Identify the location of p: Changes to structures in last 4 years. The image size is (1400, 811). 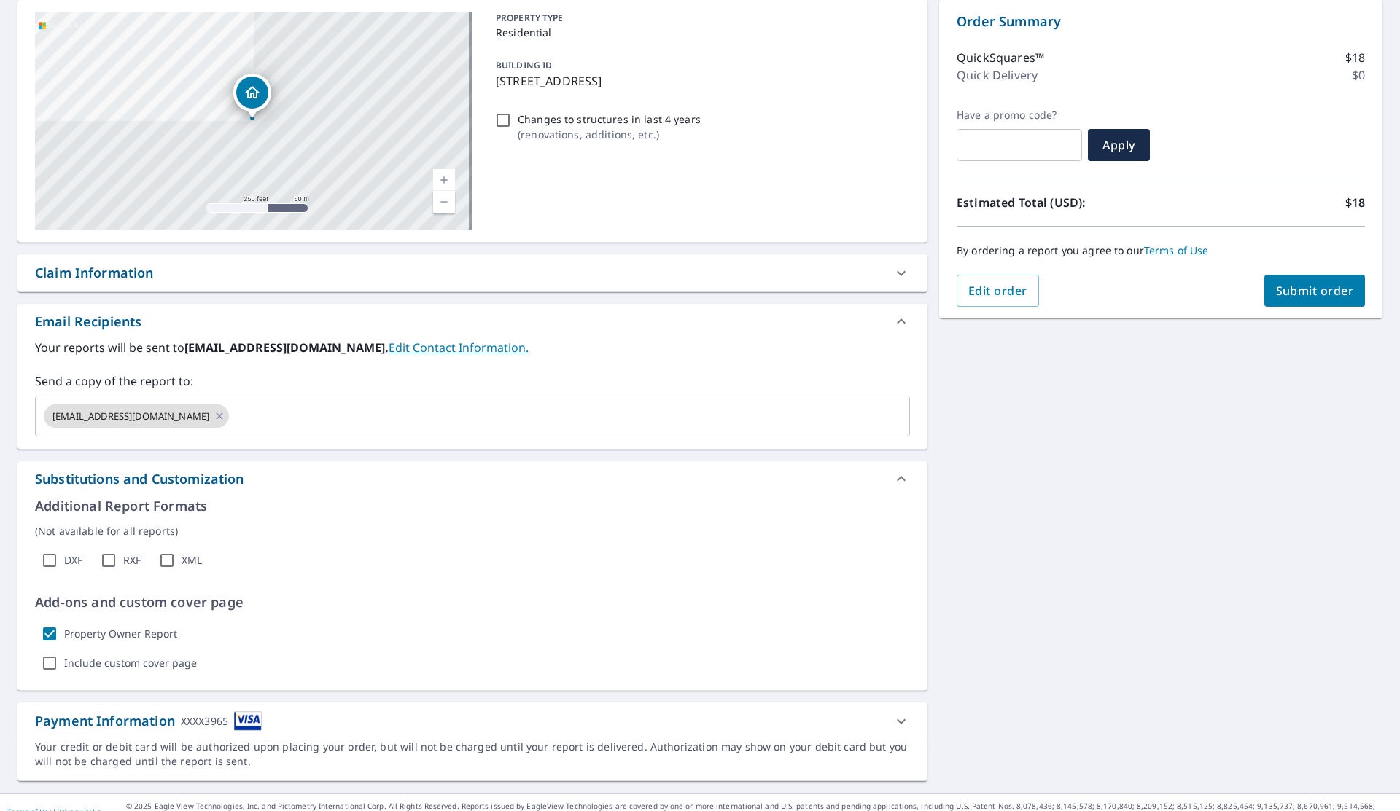
(609, 119).